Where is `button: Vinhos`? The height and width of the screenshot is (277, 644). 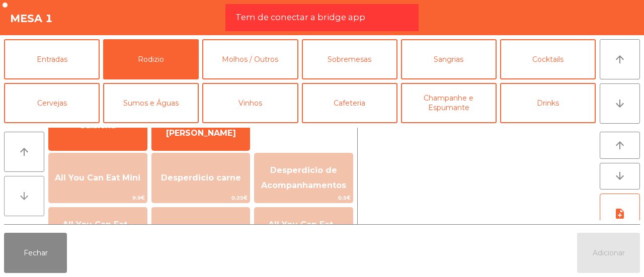 button: Vinhos is located at coordinates (250, 103).